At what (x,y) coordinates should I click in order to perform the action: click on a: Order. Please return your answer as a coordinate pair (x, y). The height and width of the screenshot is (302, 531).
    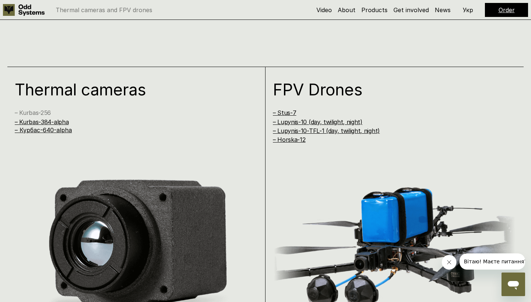
    Looking at the image, I should click on (507, 10).